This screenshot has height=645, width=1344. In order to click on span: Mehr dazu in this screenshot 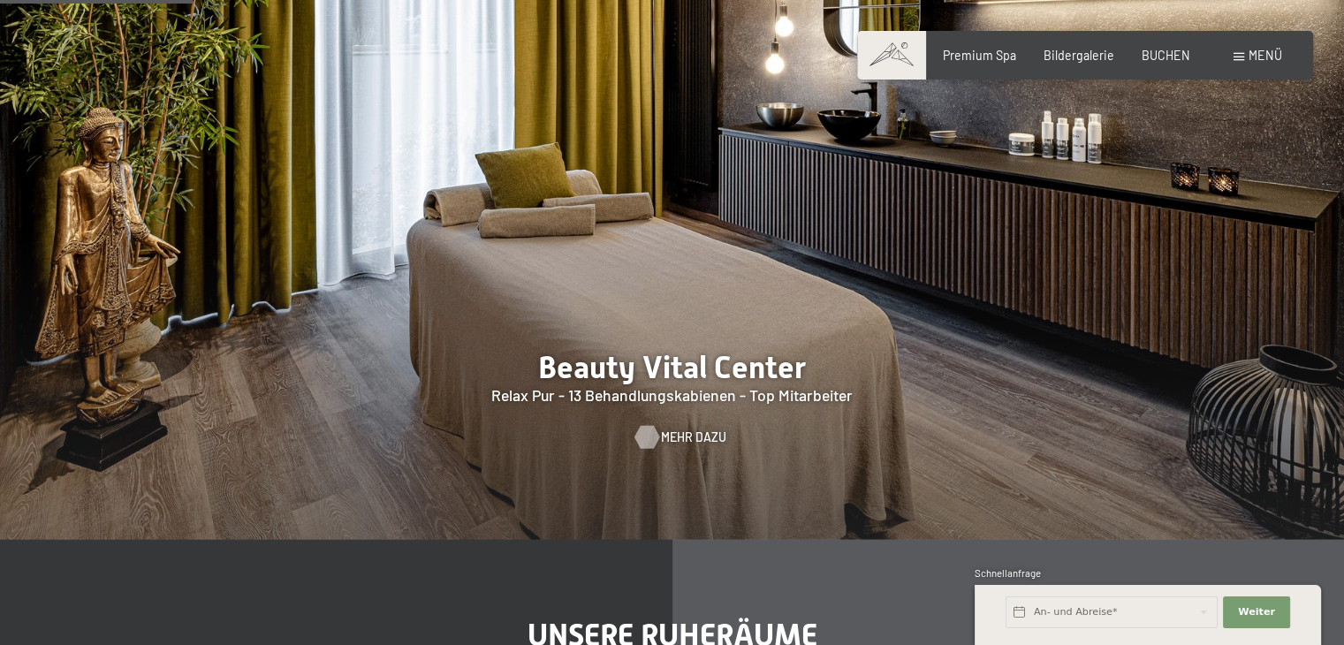, I will do `click(694, 437)`.